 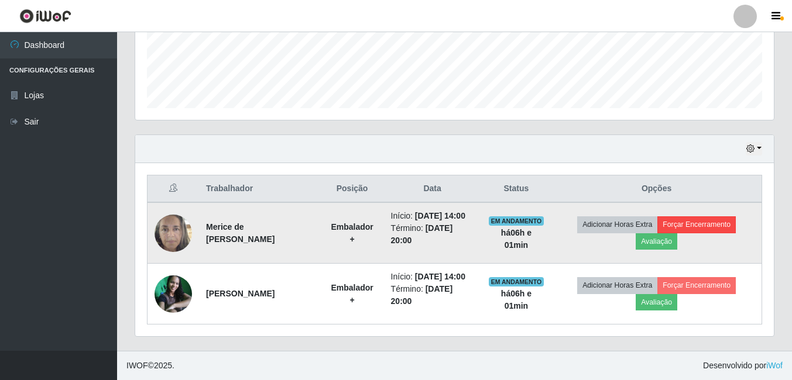 I want to click on img: 1739647225731.jpeg, so click(x=173, y=233).